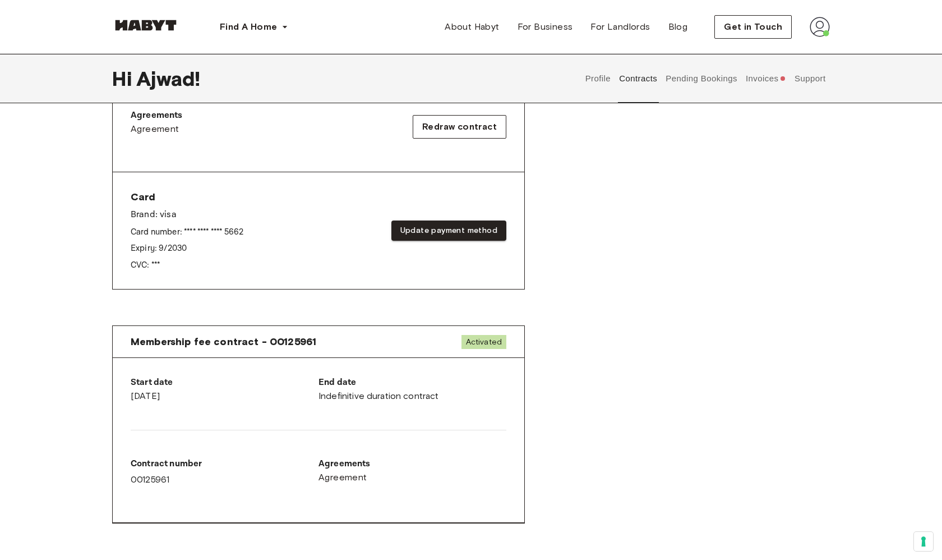  What do you see at coordinates (678, 27) in the screenshot?
I see `a: Blog` at bounding box center [678, 27].